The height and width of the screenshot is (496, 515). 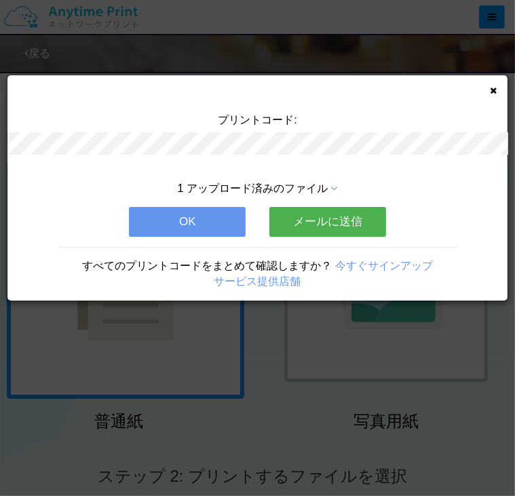 I want to click on span: 1 アップロード済みのファイル, so click(x=253, y=188).